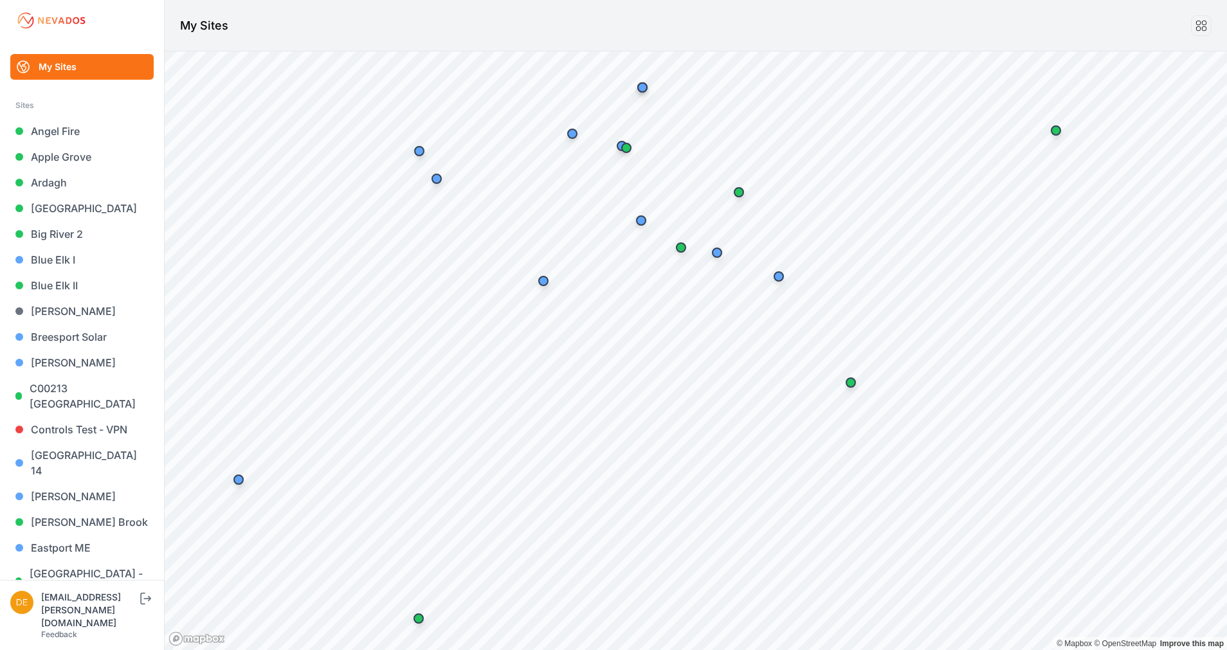 The image size is (1227, 650). Describe the element at coordinates (82, 183) in the screenshot. I see `a: Ardagh` at that location.